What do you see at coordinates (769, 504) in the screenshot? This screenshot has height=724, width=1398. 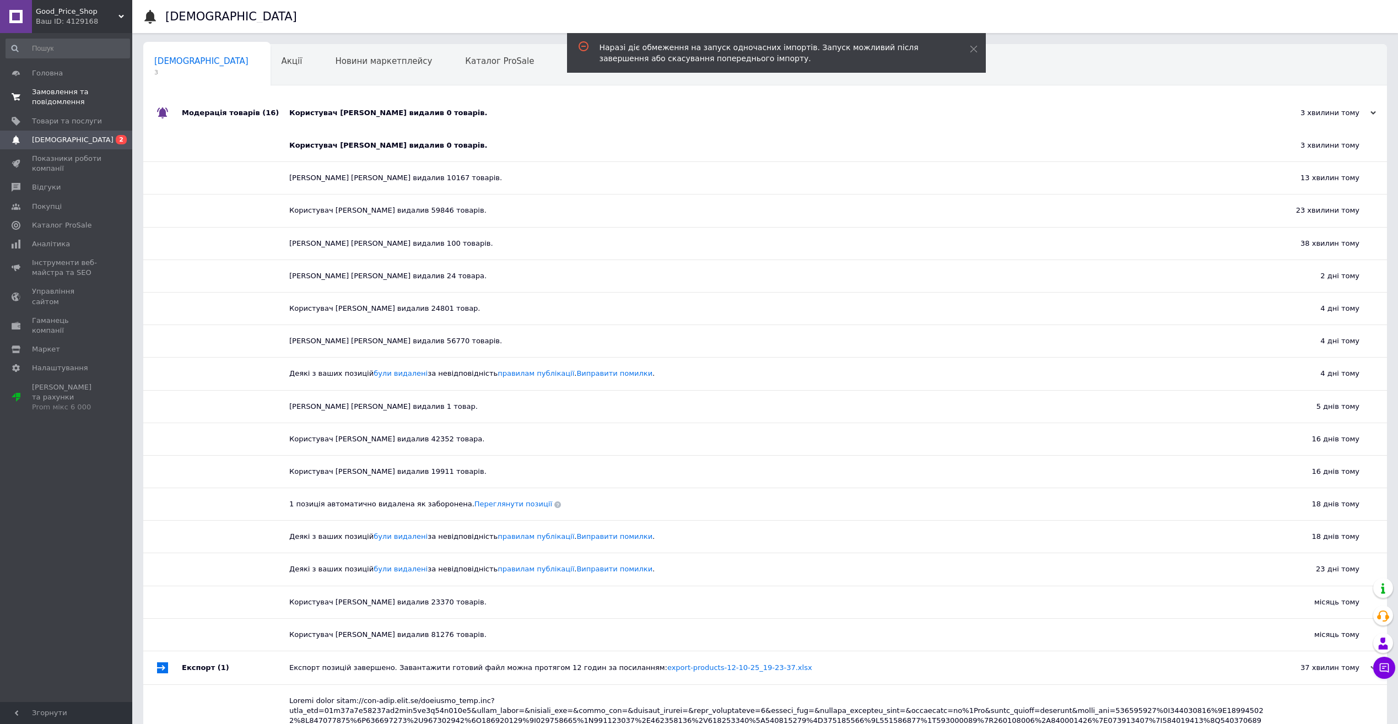 I see `div: 1 позиція автоматично видалена як заборонена.` at bounding box center [769, 504].